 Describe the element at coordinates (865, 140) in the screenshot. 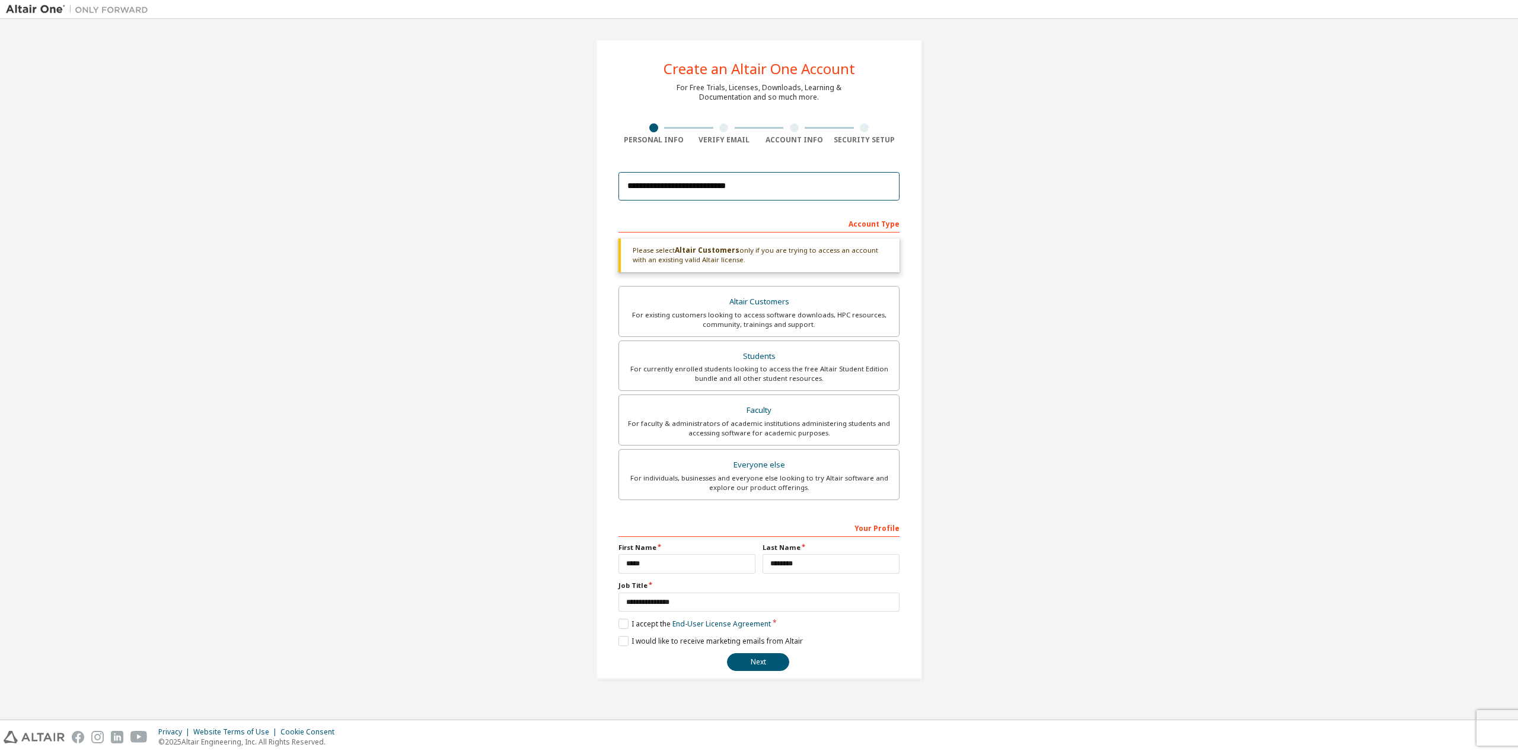

I see `div: Security Setup` at that location.